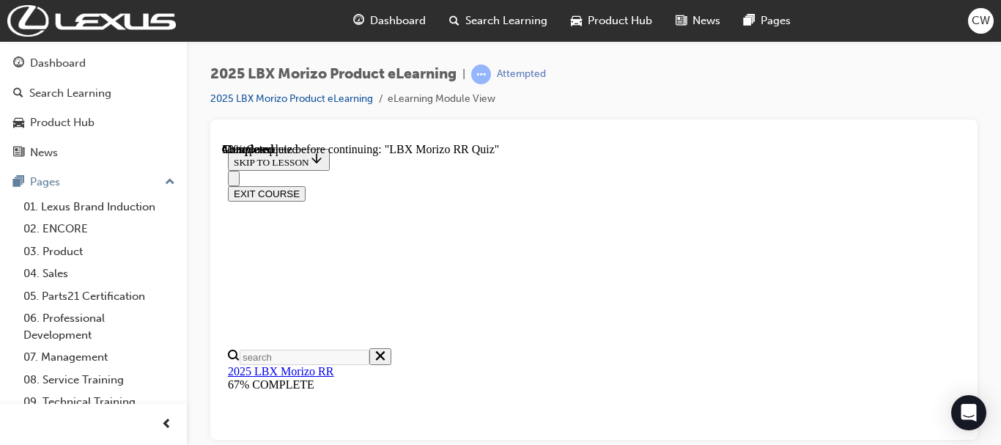 The width and height of the screenshot is (1001, 445). What do you see at coordinates (398, 21) in the screenshot?
I see `span: Dashboard` at bounding box center [398, 21].